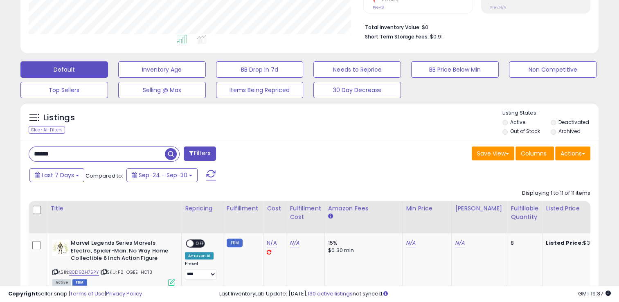 Image resolution: width=619 pixels, height=302 pixels. What do you see at coordinates (243, 208) in the screenshot?
I see `div: Fulfillment` at bounding box center [243, 208].